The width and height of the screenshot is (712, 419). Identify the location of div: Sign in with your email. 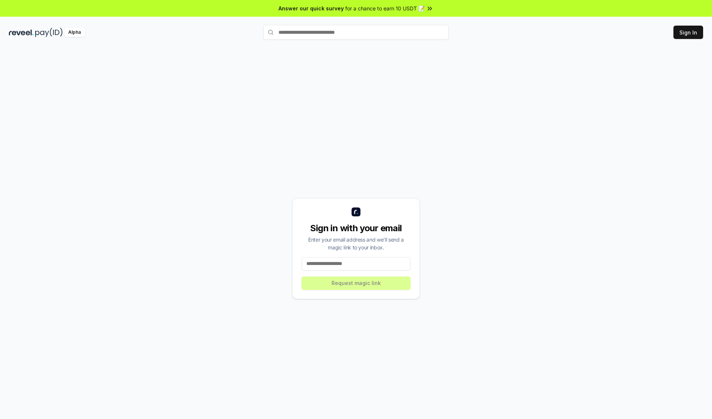
(356, 228).